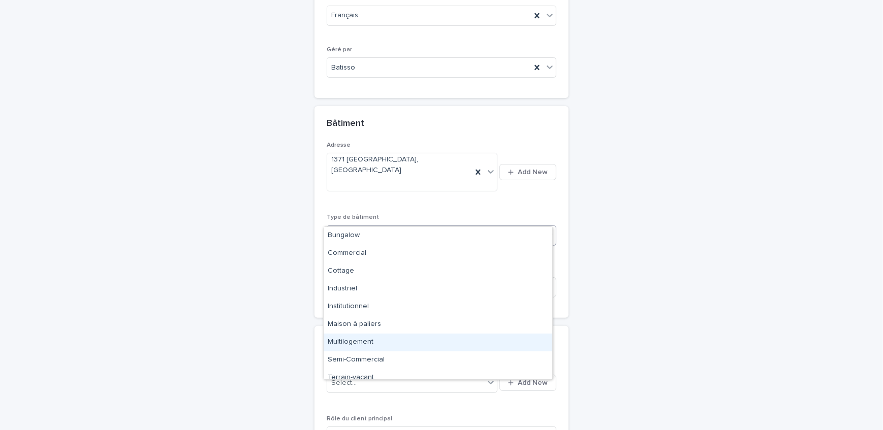  I want to click on div: Multilogement, so click(438, 342).